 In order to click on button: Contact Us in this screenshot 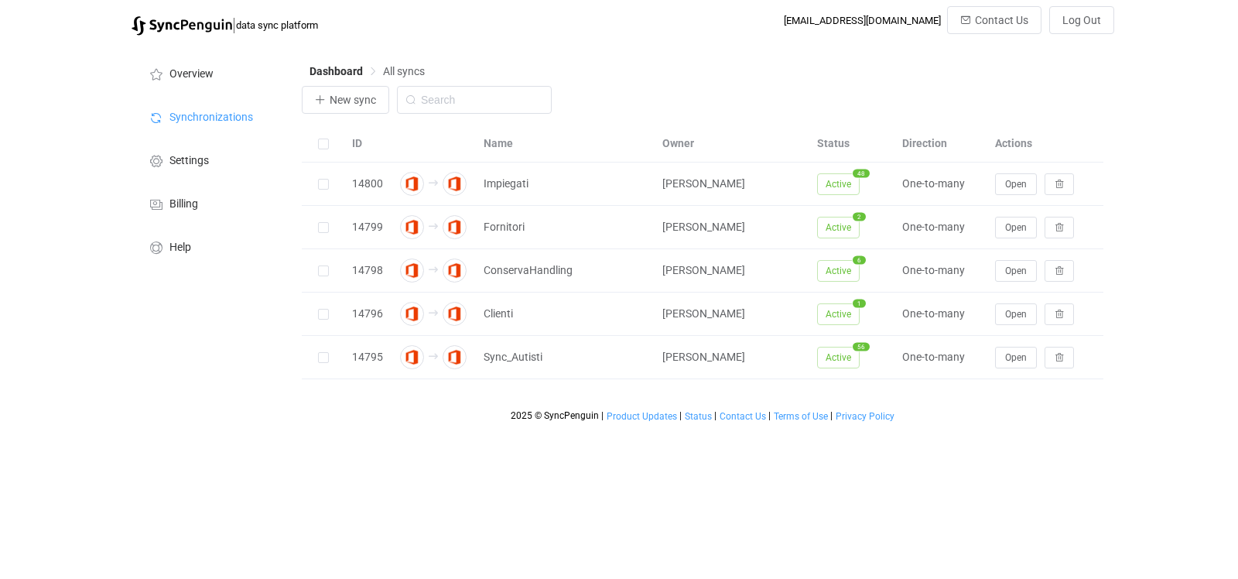, I will do `click(994, 20)`.